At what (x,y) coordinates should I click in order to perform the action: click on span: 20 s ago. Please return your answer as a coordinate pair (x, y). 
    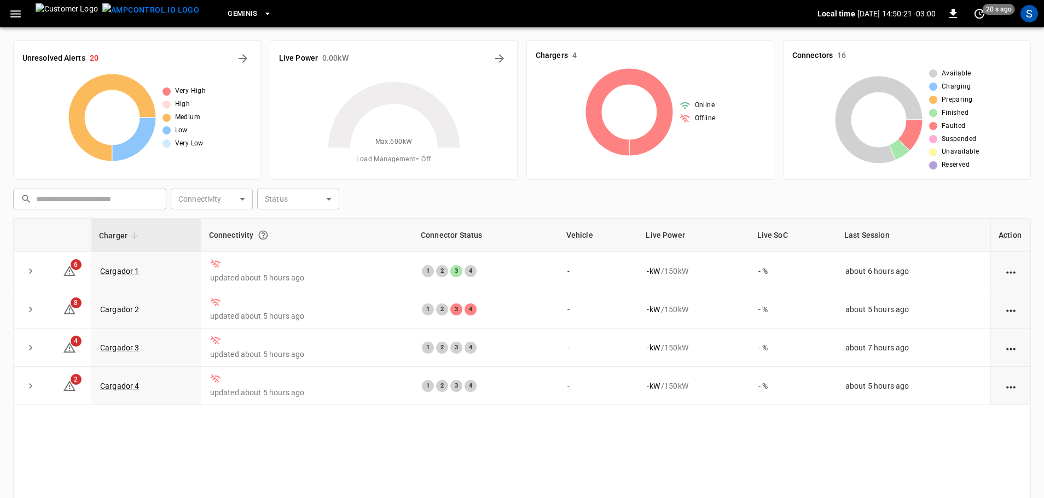
    Looking at the image, I should click on (998, 9).